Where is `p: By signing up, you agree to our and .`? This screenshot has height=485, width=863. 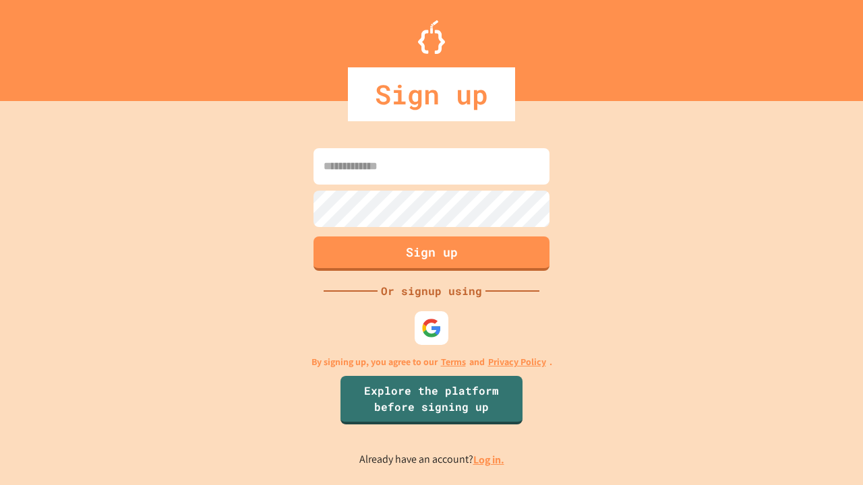 p: By signing up, you agree to our and . is located at coordinates (431, 362).